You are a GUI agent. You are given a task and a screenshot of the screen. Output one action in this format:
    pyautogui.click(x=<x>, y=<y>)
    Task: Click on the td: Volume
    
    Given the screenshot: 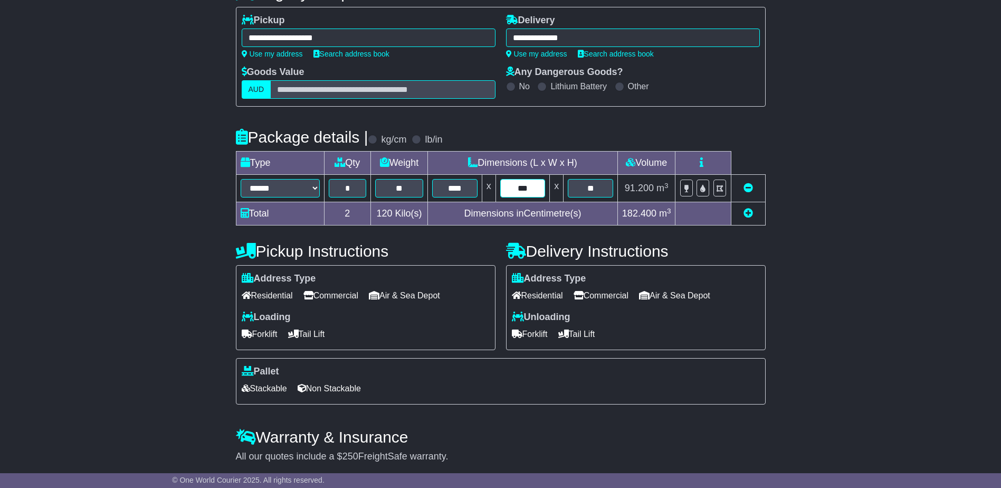 What is the action you would take?
    pyautogui.click(x=646, y=163)
    